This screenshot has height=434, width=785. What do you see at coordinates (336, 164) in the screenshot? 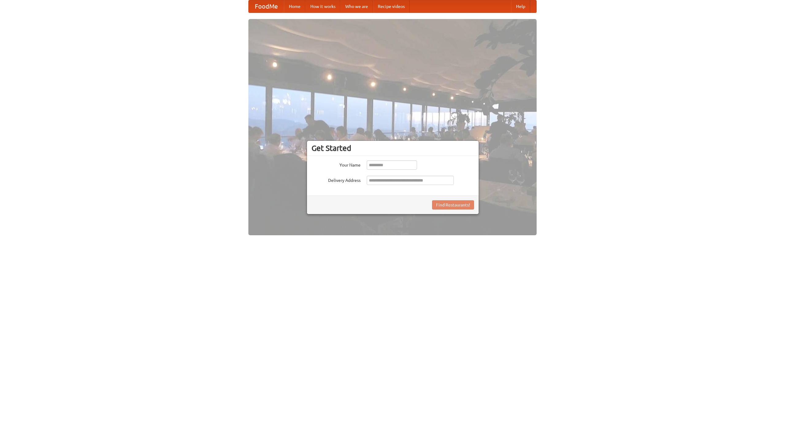
I see `label: Your Name` at bounding box center [336, 164].